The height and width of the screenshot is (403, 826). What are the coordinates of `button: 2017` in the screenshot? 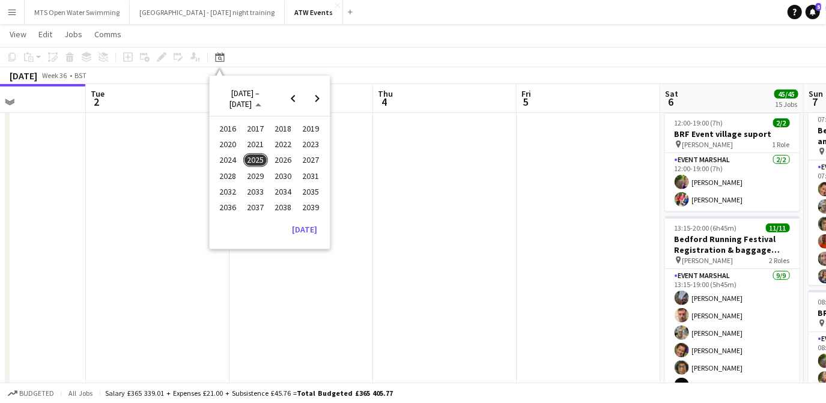 It's located at (256, 129).